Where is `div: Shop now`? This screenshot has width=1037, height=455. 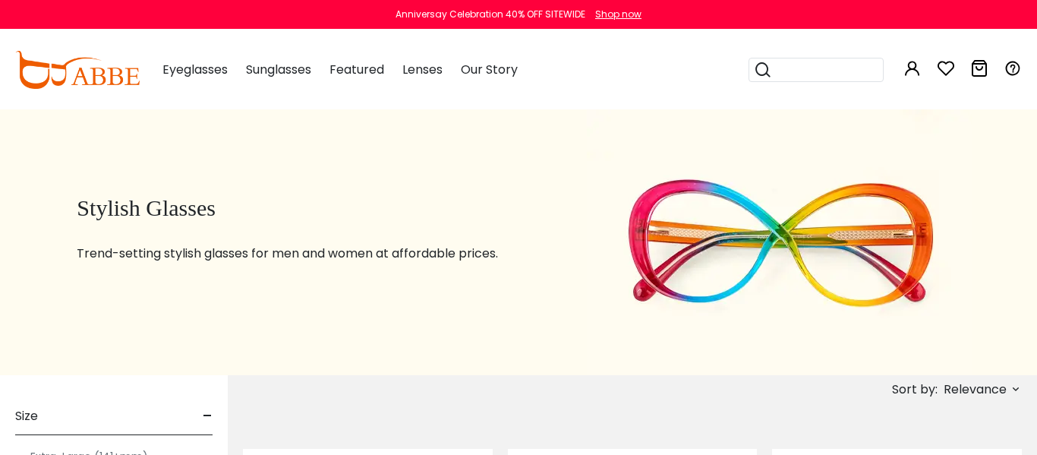 div: Shop now is located at coordinates (618, 14).